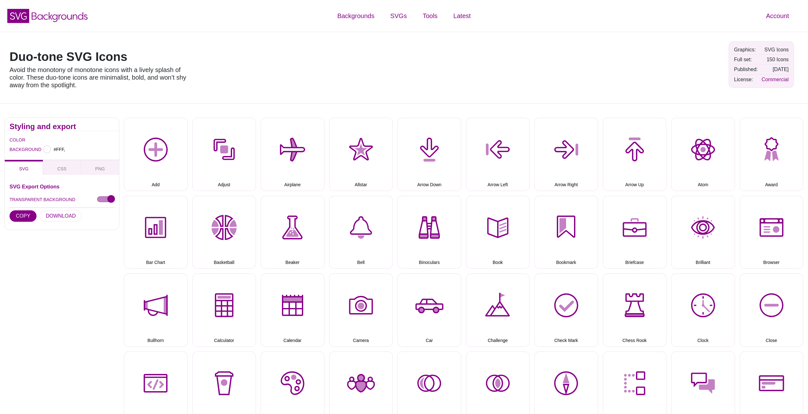  What do you see at coordinates (62, 167) in the screenshot?
I see `button: CSS` at bounding box center [62, 167].